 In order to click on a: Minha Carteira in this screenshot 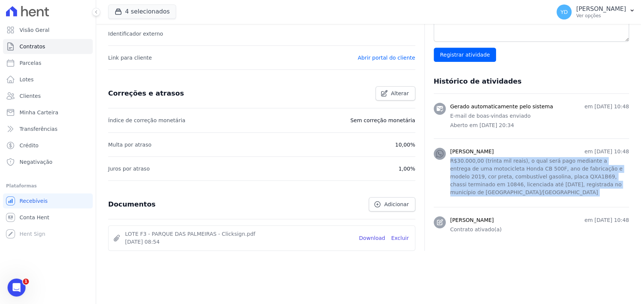, I will do `click(48, 113)`.